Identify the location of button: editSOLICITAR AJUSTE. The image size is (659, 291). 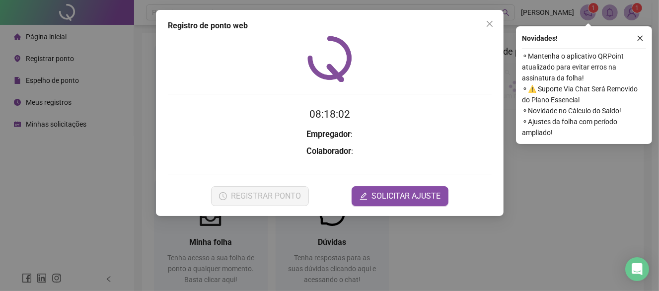
(400, 196).